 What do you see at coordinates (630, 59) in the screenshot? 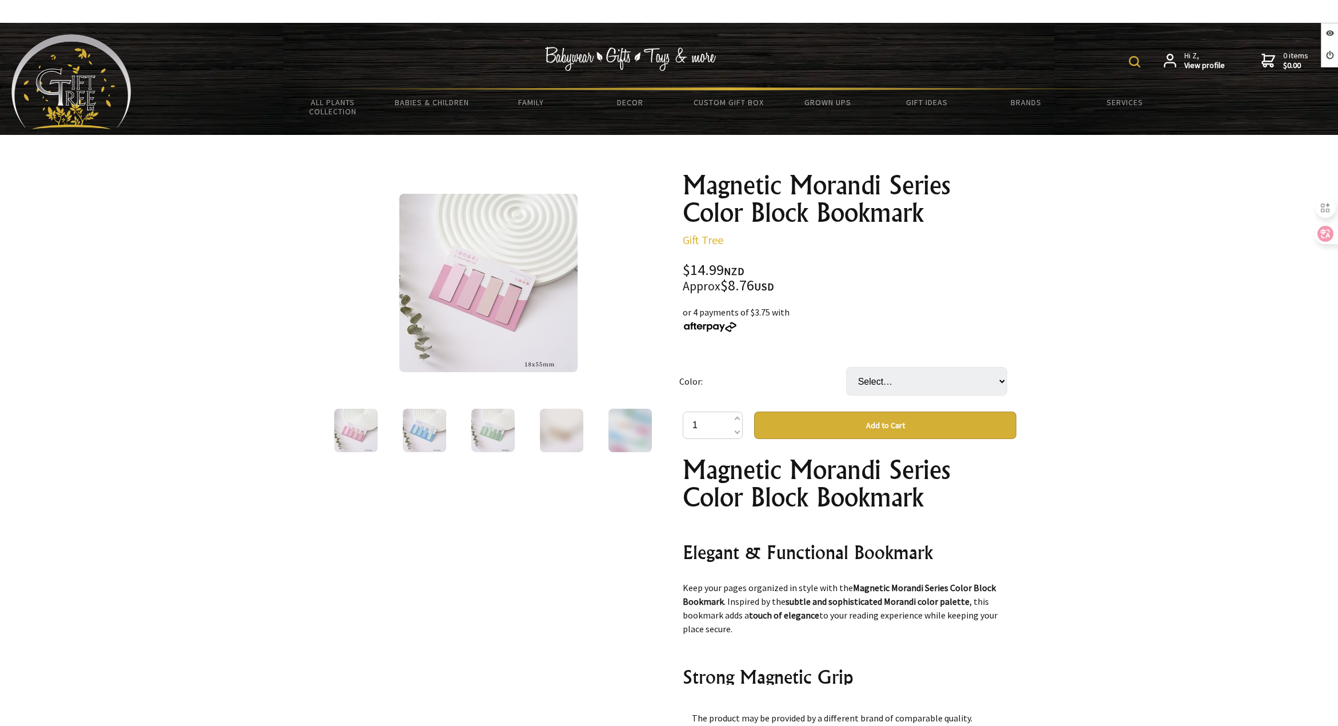
I see `img: Babywear - Gifts - Toys & more` at bounding box center [630, 59].